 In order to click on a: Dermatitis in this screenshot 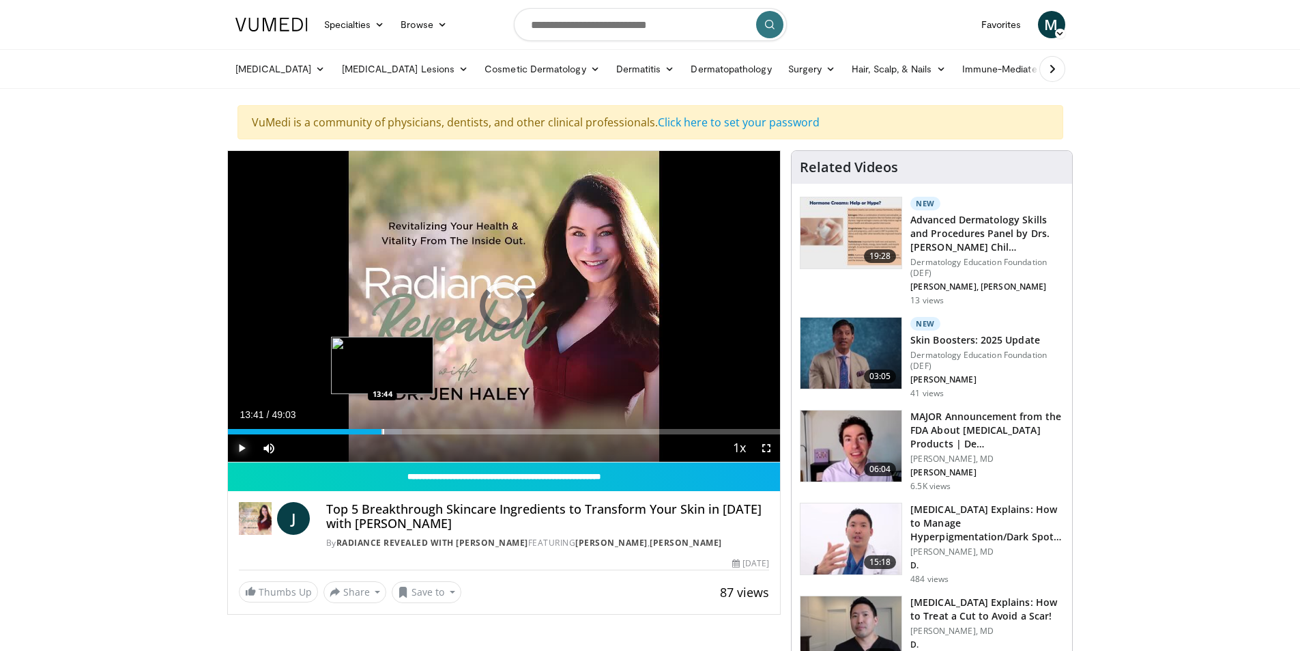, I will do `click(646, 69)`.